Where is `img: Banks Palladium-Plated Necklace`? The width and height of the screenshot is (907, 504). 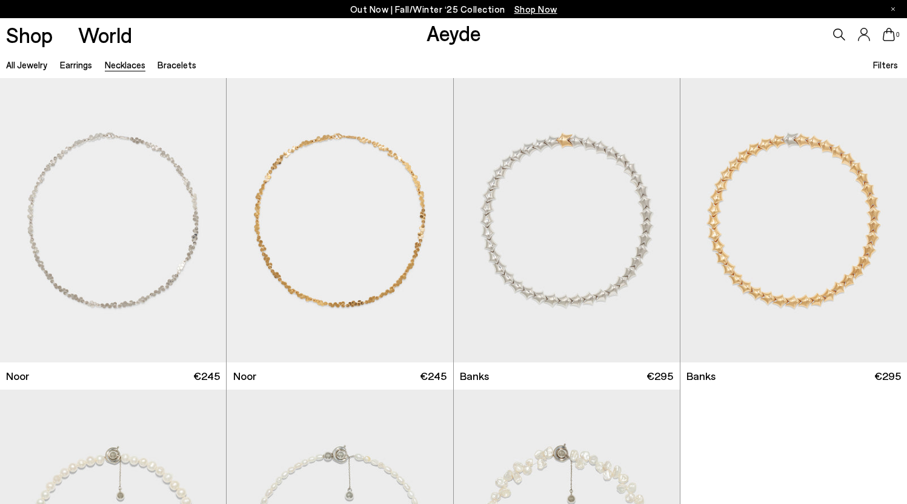
img: Banks Palladium-Plated Necklace is located at coordinates (566, 220).